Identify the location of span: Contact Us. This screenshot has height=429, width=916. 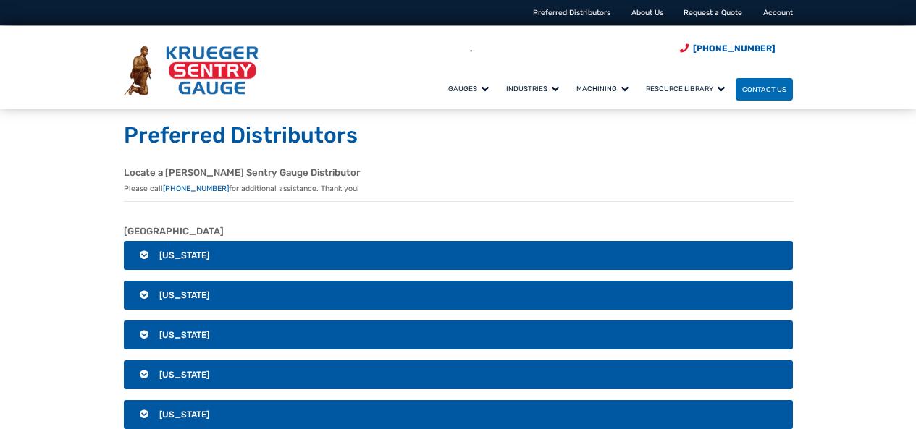
(764, 89).